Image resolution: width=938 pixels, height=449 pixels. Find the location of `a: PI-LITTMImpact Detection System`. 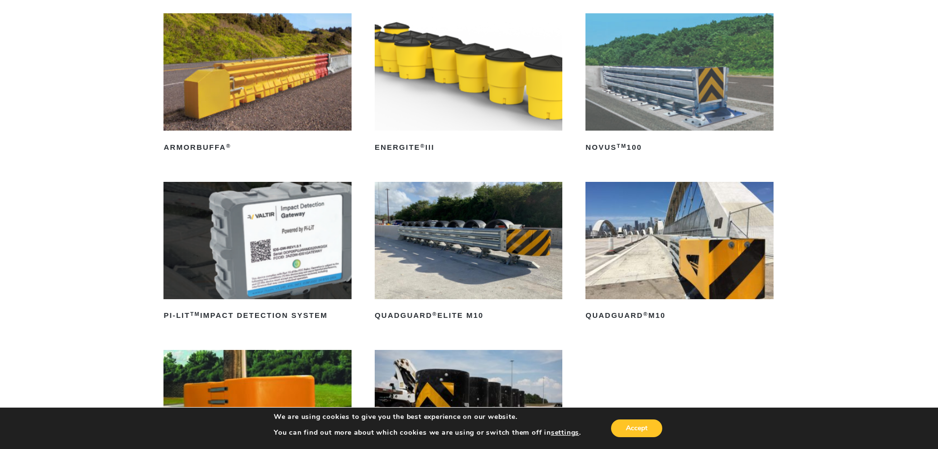

a: PI-LITTMImpact Detection System is located at coordinates (257, 253).